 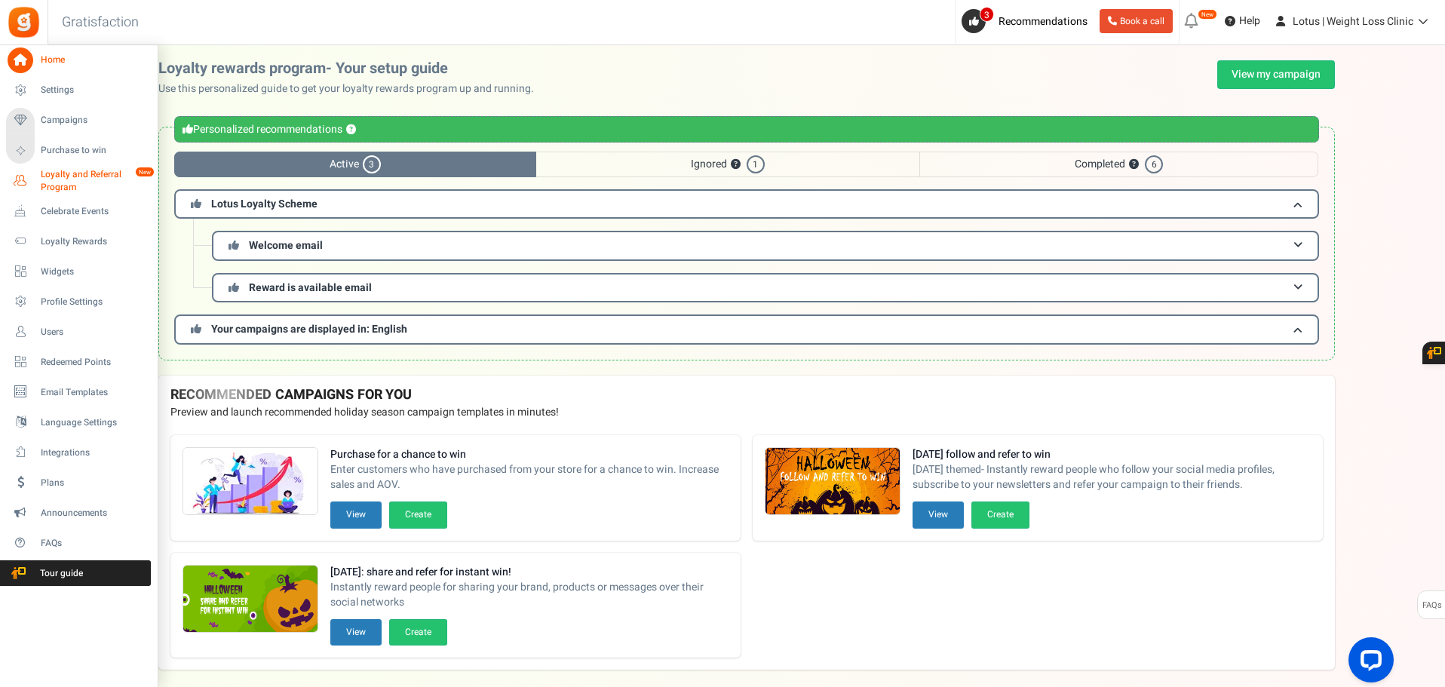 I want to click on span: Tour guide, so click(x=60, y=573).